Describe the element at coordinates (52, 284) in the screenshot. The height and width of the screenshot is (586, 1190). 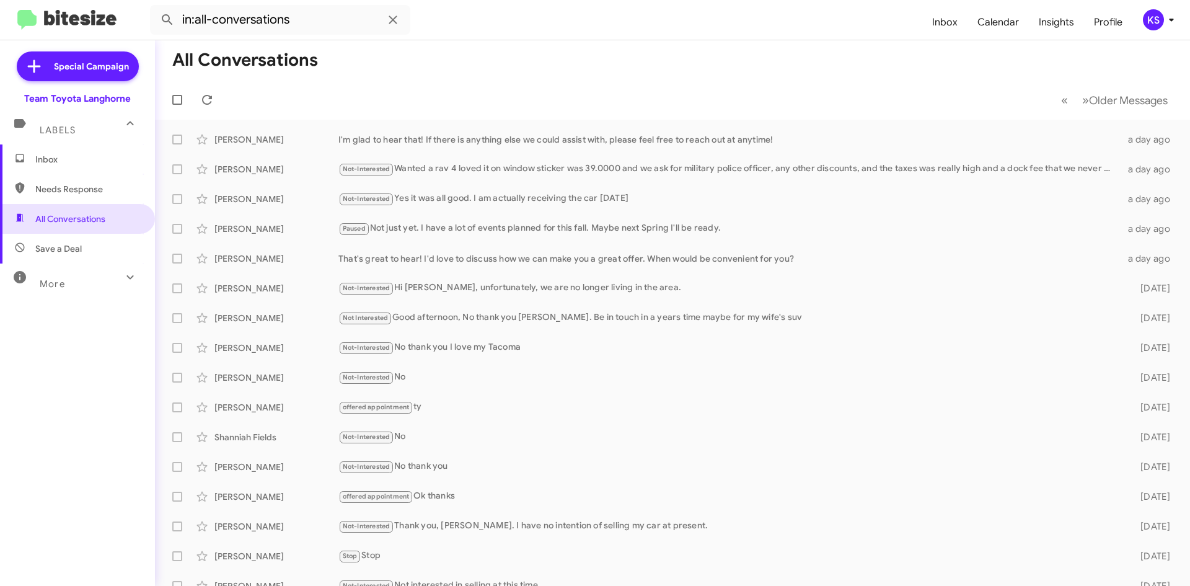
I see `span: More` at that location.